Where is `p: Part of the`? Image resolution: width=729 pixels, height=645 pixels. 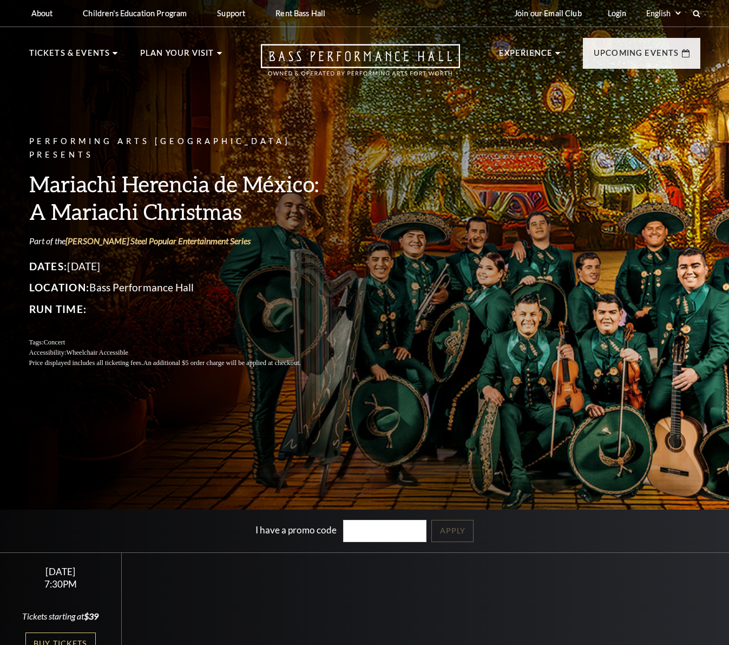 p: Part of the is located at coordinates (178, 241).